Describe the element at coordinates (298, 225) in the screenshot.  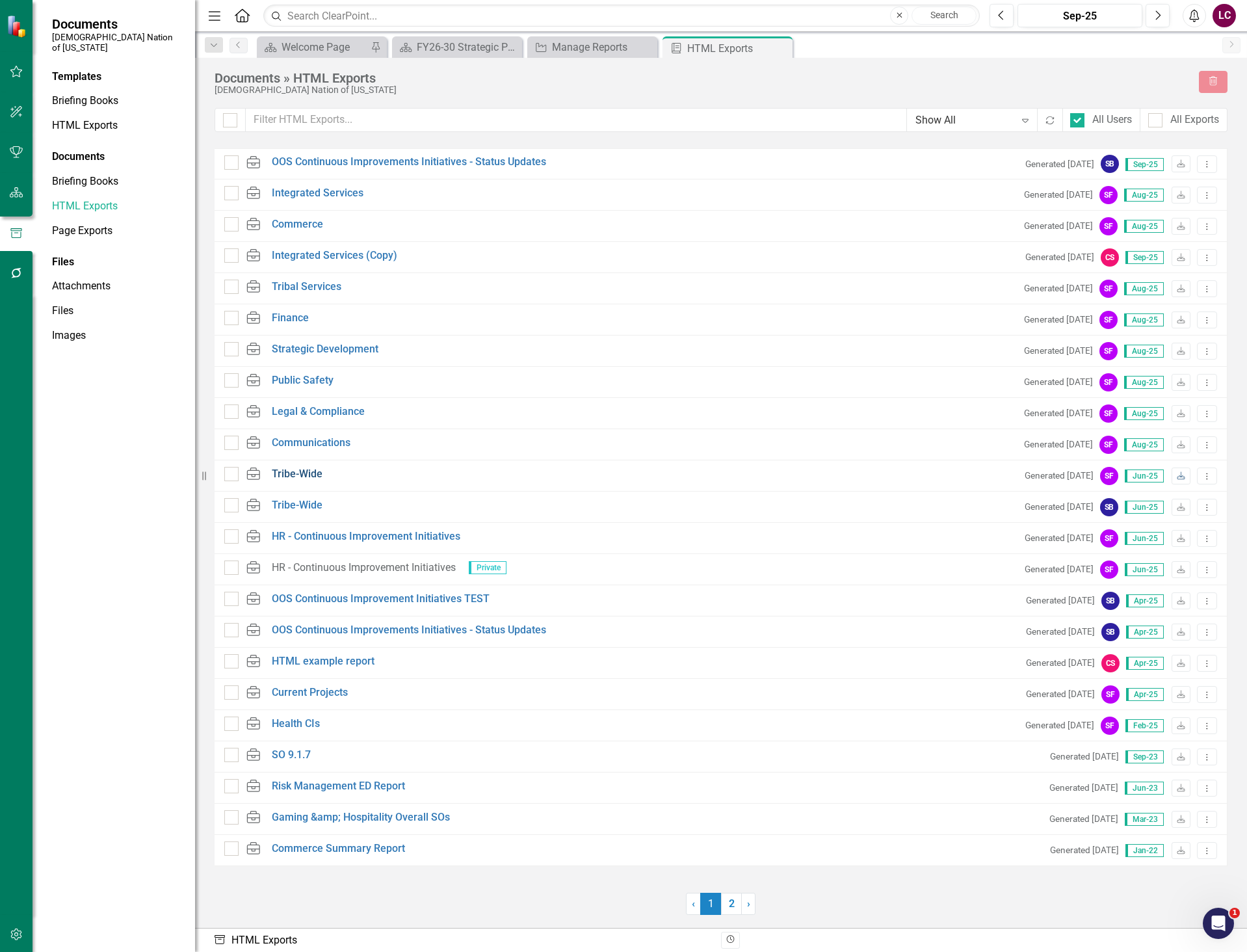
I see `a: Commerce` at that location.